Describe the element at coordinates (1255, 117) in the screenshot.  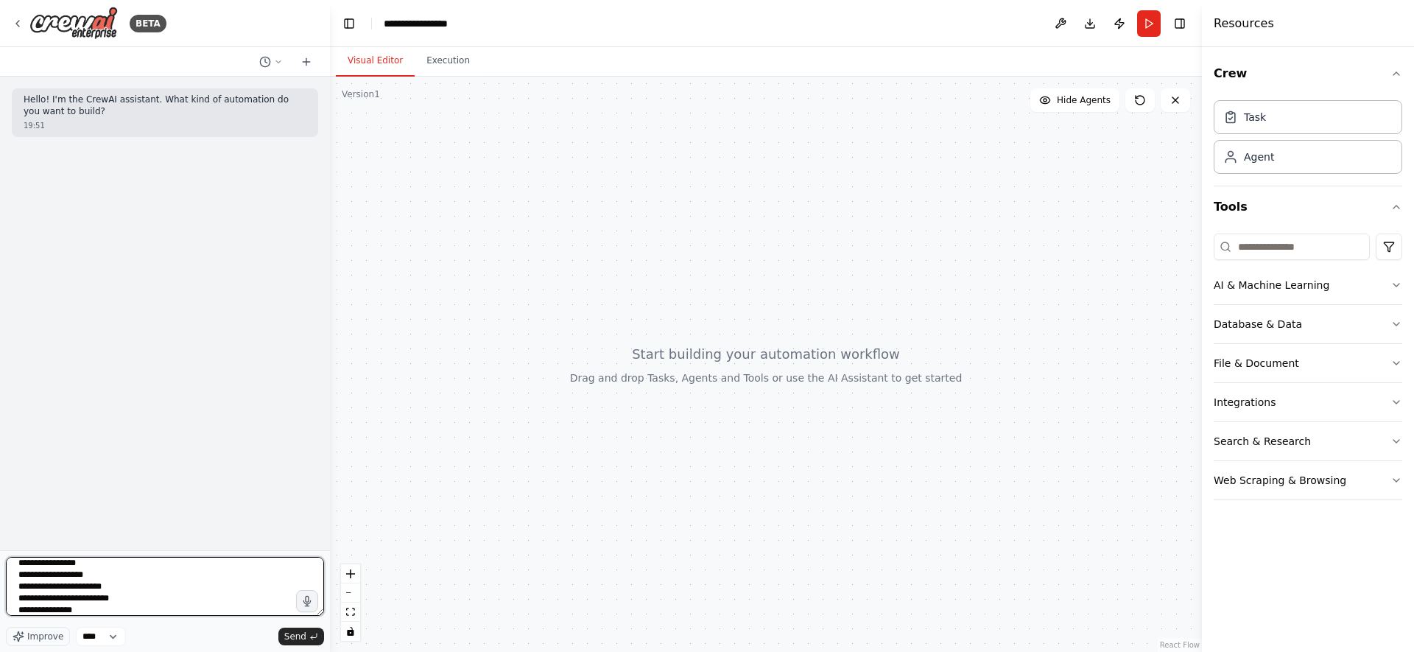
I see `div: Task` at that location.